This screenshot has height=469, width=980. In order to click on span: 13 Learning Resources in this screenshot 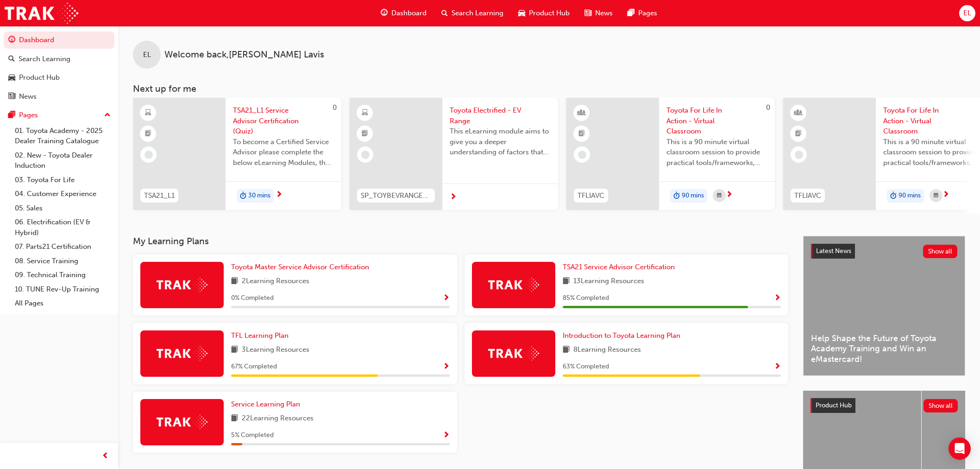, I will do `click(608, 281)`.